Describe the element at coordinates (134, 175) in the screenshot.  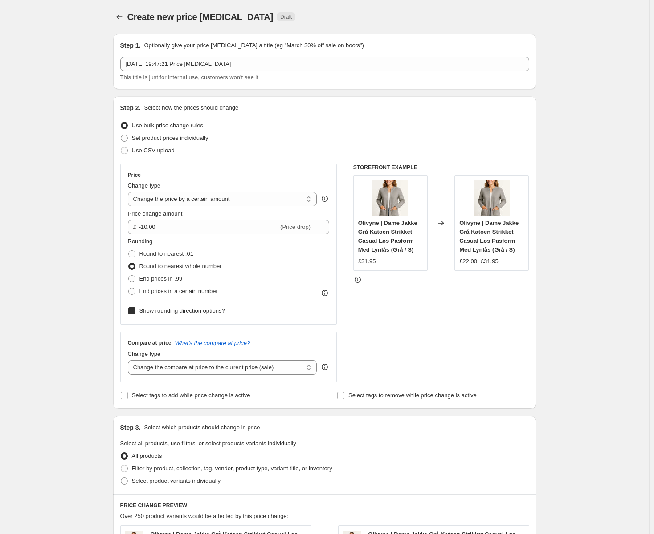
I see `h3: Price` at that location.